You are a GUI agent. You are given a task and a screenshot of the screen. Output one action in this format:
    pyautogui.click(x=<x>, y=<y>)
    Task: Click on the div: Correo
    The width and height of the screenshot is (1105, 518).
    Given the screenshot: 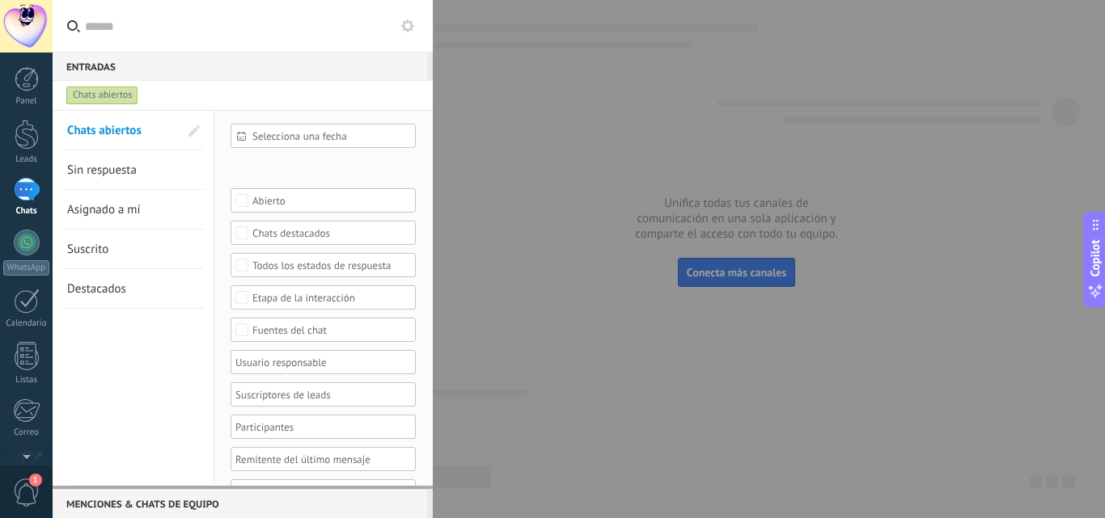 What is the action you would take?
    pyautogui.click(x=27, y=433)
    